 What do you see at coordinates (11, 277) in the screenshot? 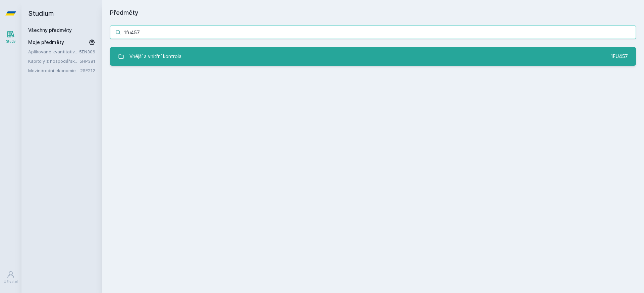
I see `a: Uživatel` at bounding box center [11, 277].